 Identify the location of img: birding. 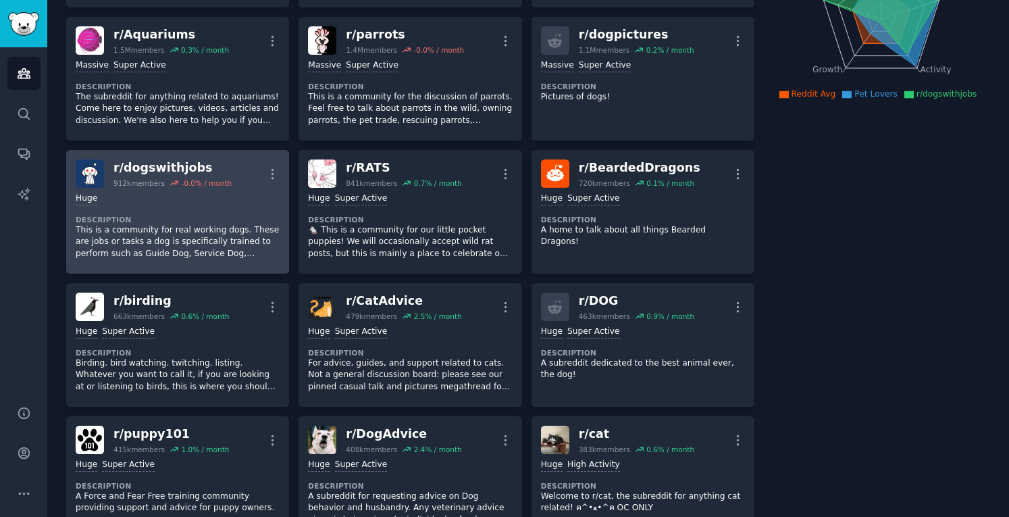
(90, 307).